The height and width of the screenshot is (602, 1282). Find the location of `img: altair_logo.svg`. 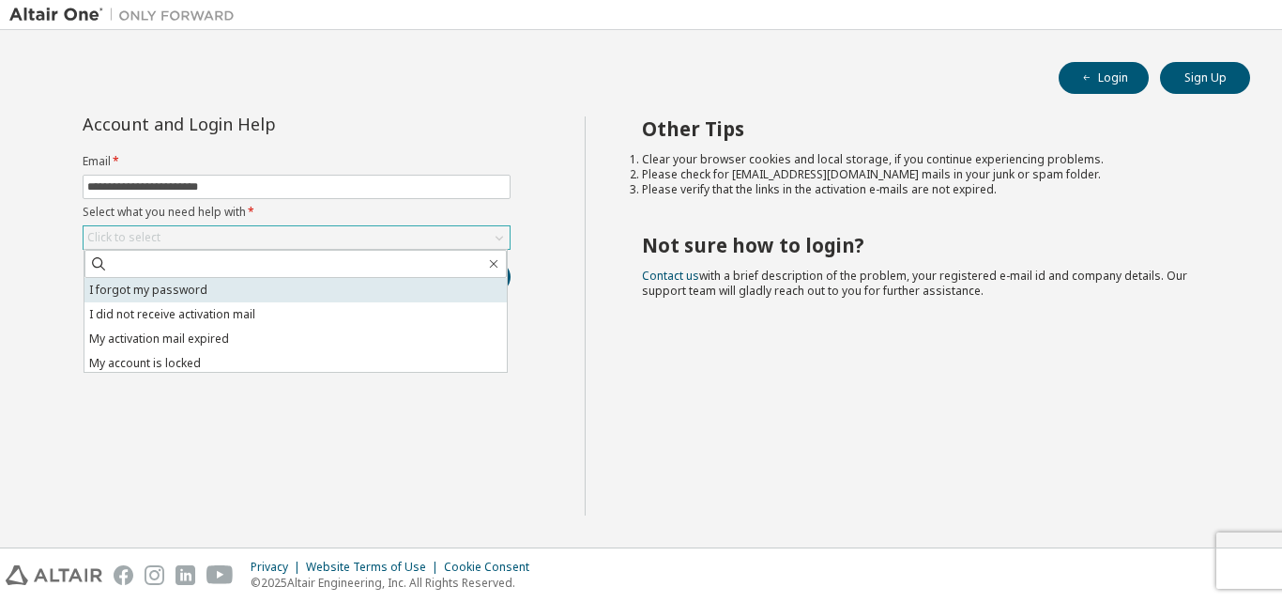

img: altair_logo.svg is located at coordinates (53, 574).